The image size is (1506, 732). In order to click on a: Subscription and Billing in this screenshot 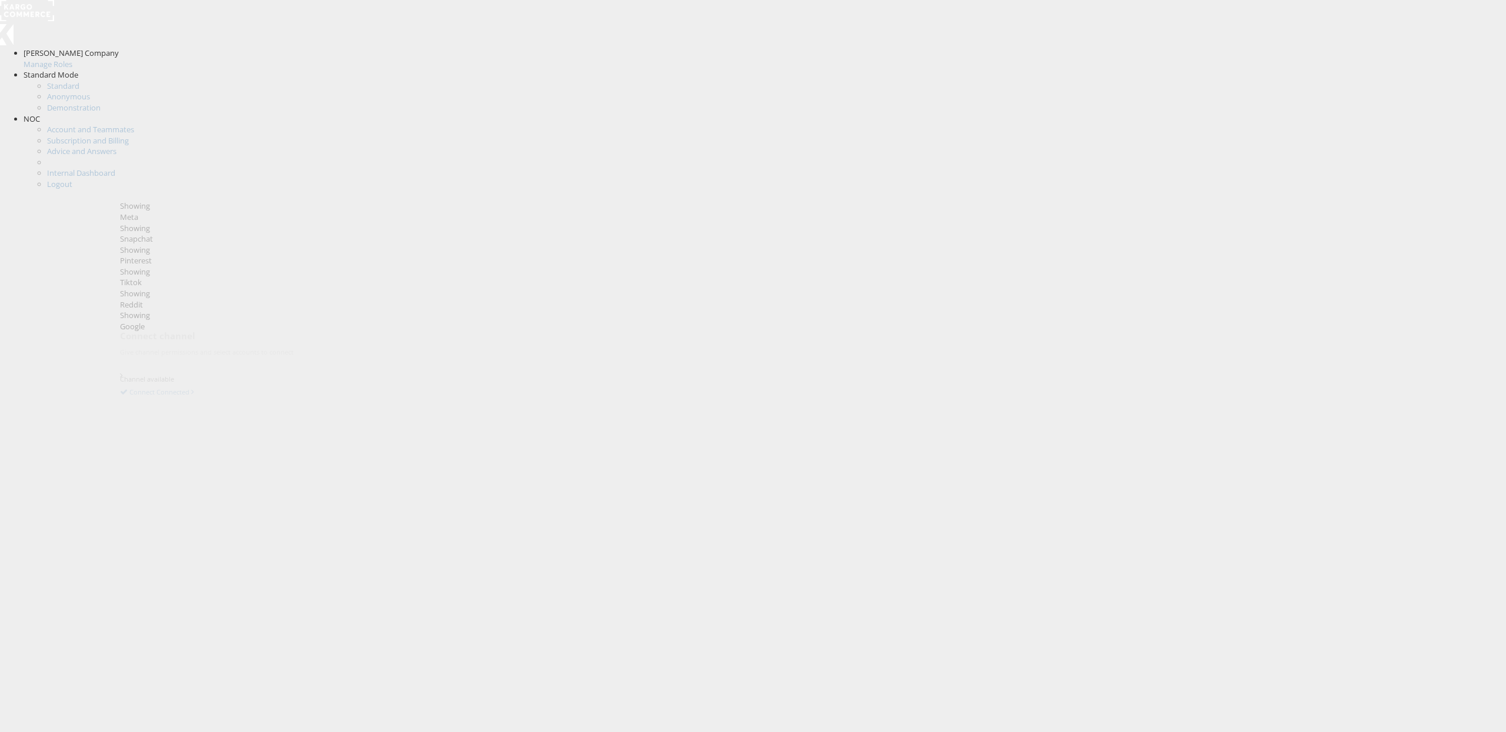, I will do `click(88, 141)`.